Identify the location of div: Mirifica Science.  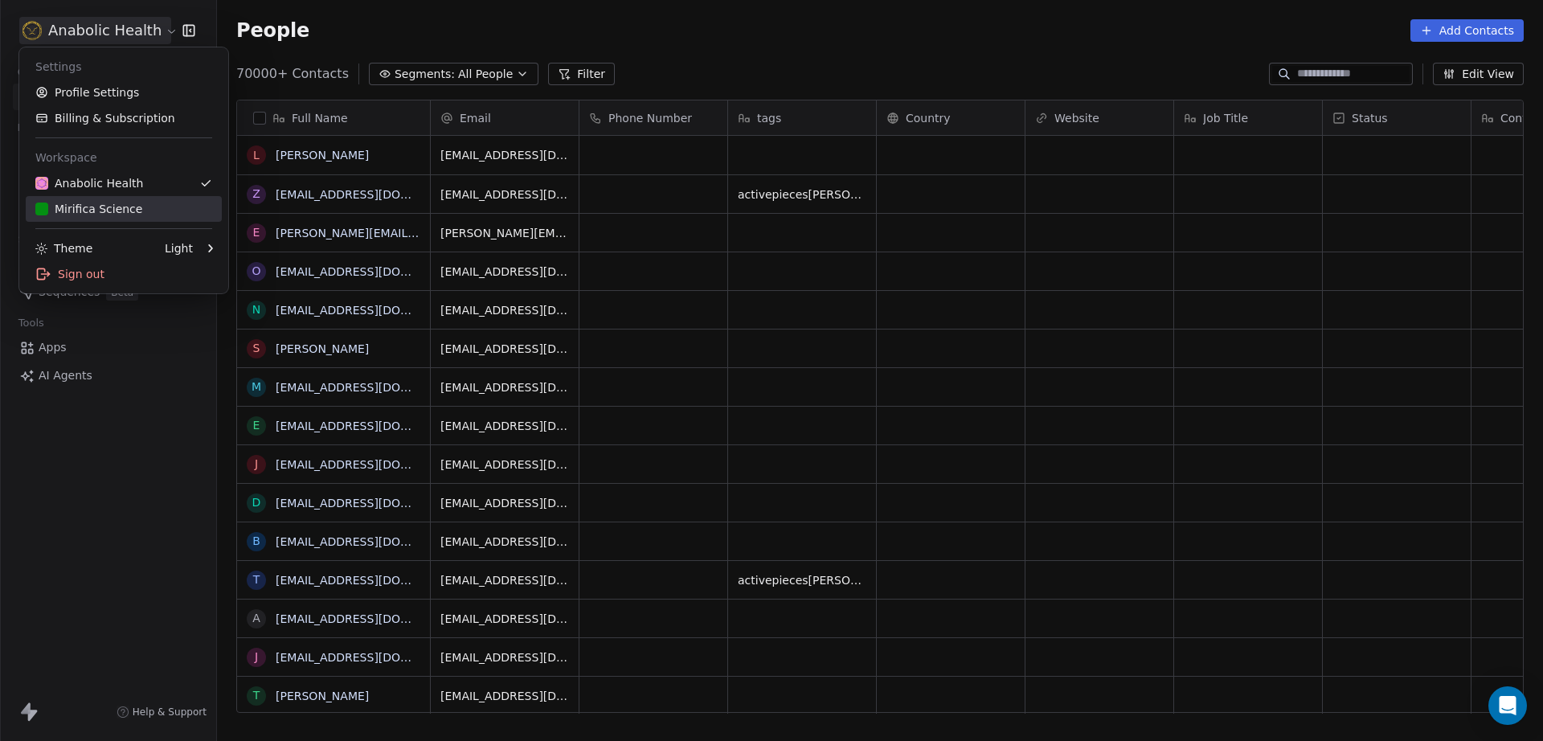
(88, 209).